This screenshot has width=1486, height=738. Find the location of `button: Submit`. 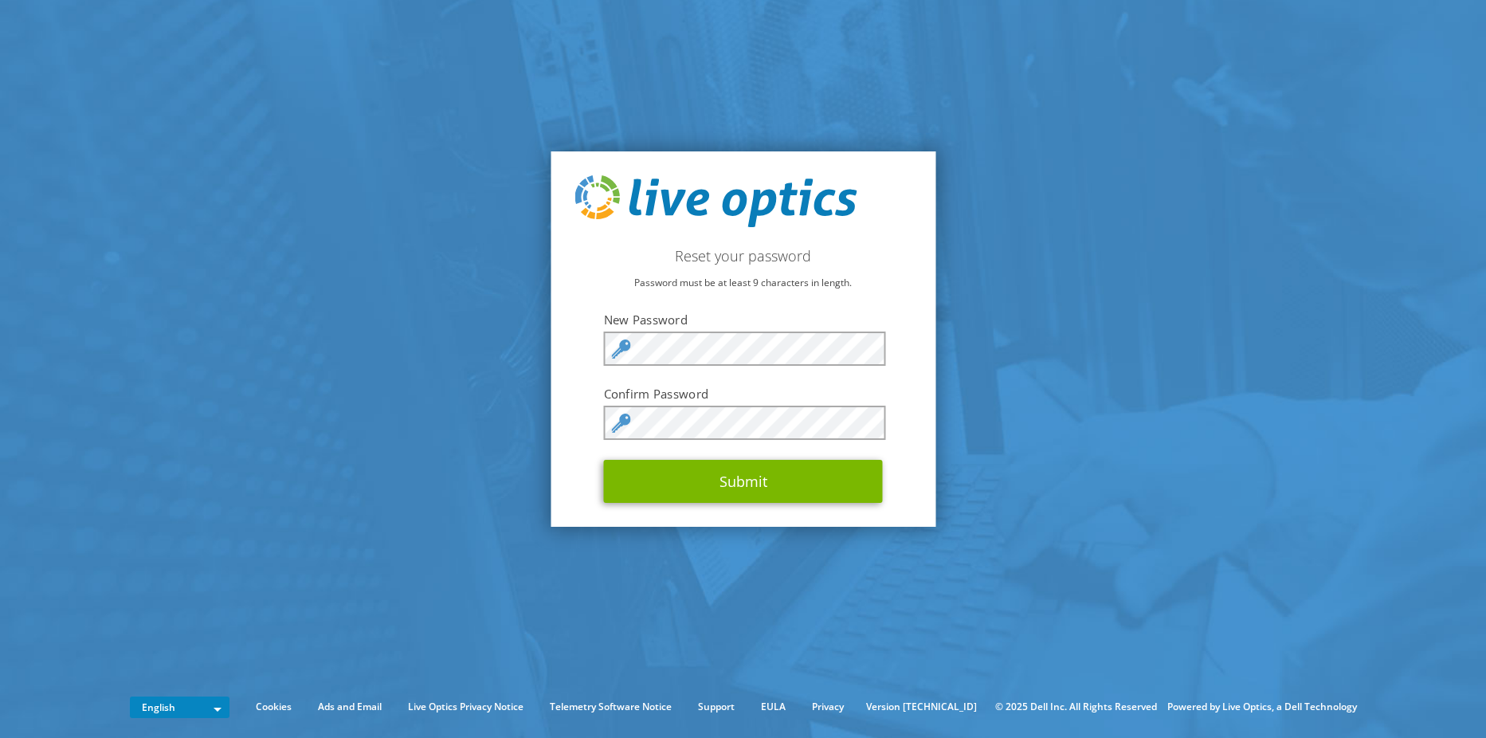

button: Submit is located at coordinates (743, 481).